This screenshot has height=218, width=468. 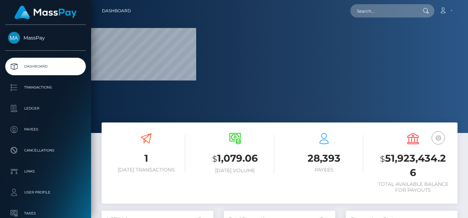 What do you see at coordinates (46, 193) in the screenshot?
I see `p: User Profile` at bounding box center [46, 193].